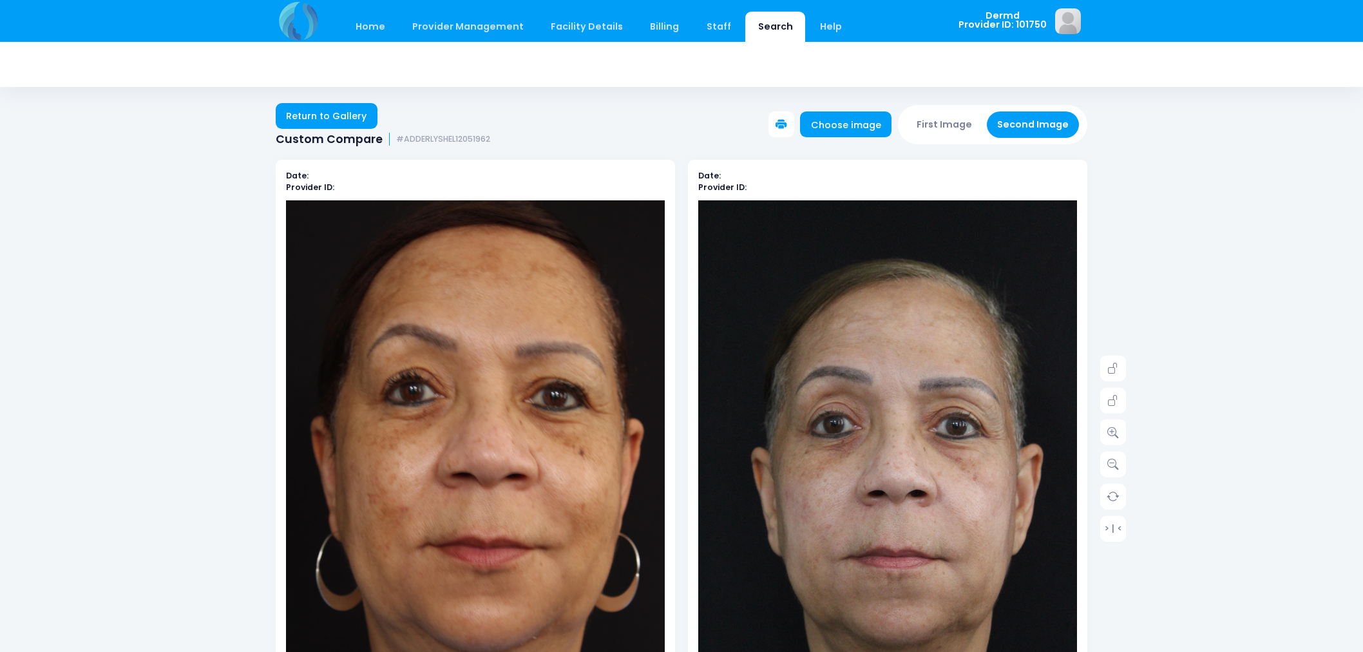  I want to click on a: Facility Details, so click(587, 26).